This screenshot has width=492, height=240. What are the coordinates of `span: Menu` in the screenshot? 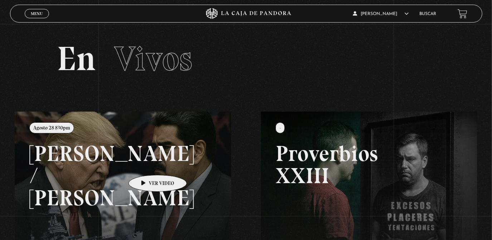 It's located at (36, 14).